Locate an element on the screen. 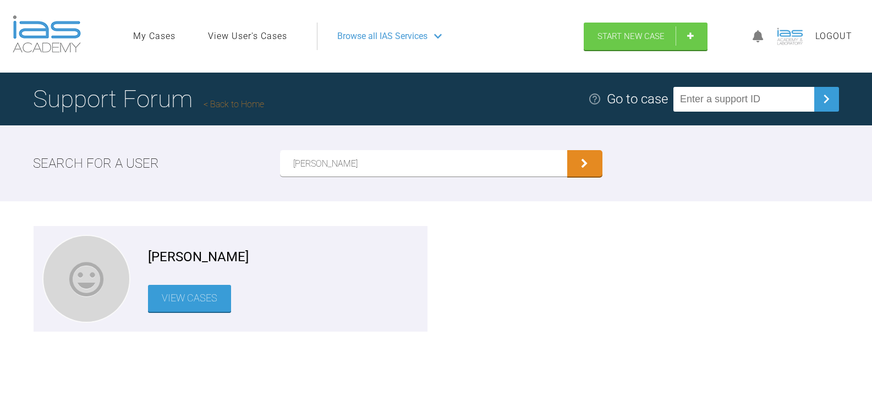 The height and width of the screenshot is (402, 872). h1: Support Forum is located at coordinates (149, 99).